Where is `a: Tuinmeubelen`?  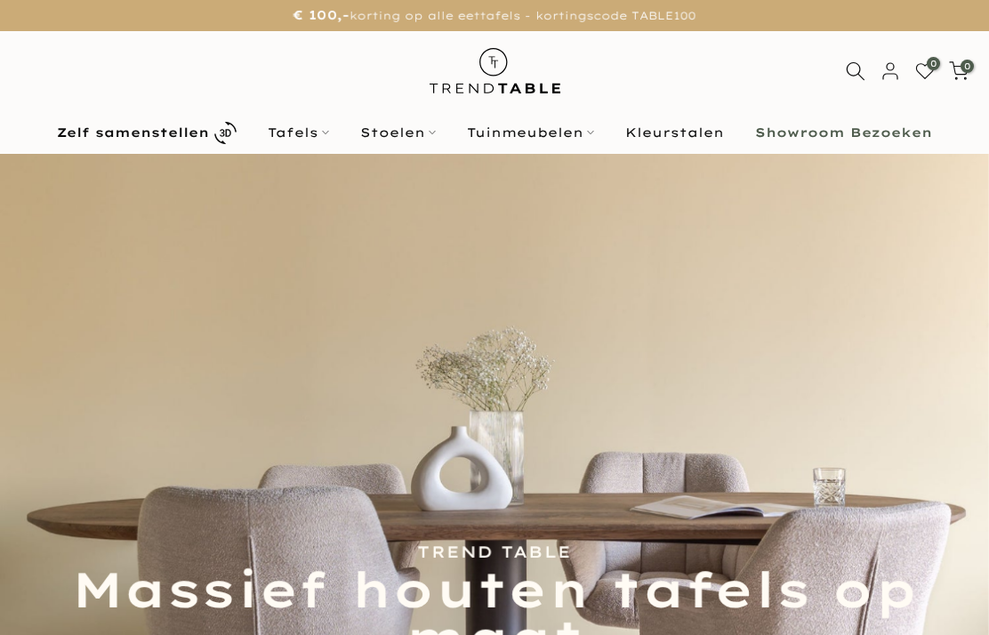
a: Tuinmeubelen is located at coordinates (531, 133).